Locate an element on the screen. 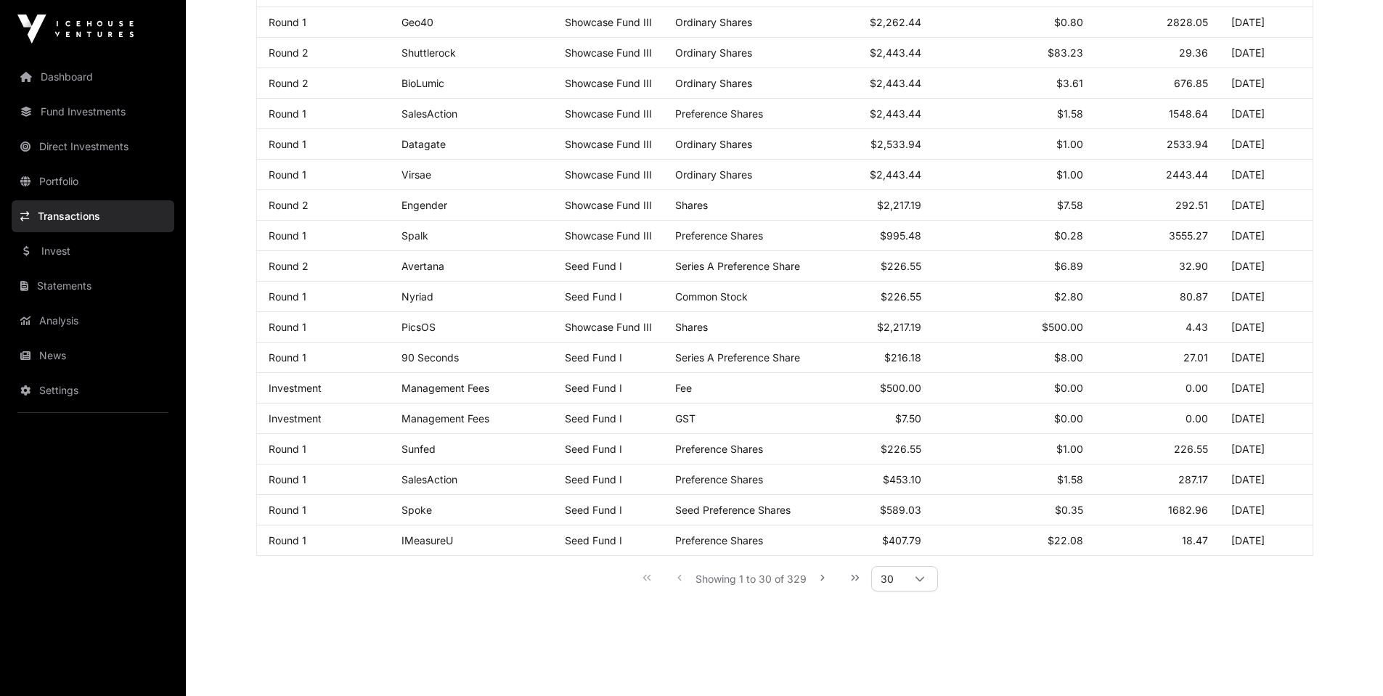 Image resolution: width=1383 pixels, height=696 pixels. span: 2533.94 is located at coordinates (1187, 144).